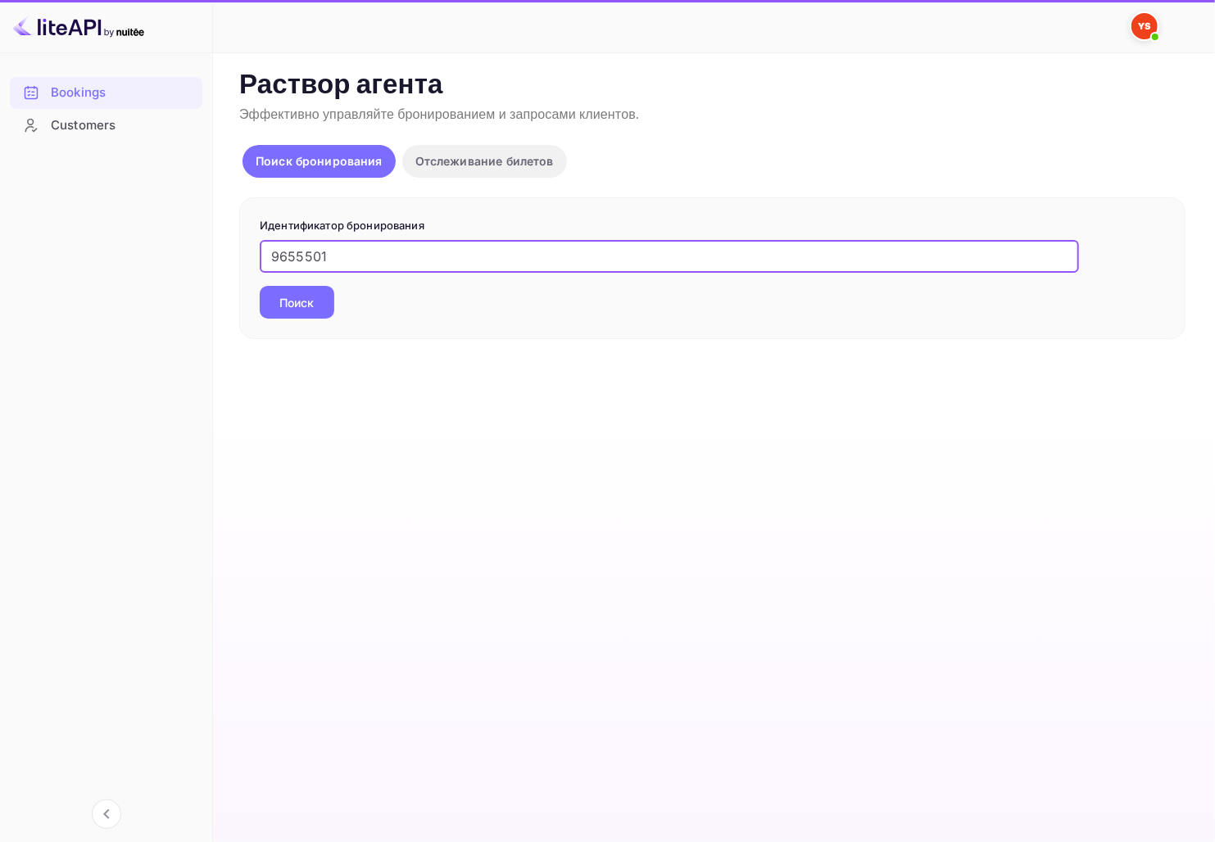 The image size is (1215, 842). Describe the element at coordinates (297, 302) in the screenshot. I see `ya-tr-span: Поиск` at that location.